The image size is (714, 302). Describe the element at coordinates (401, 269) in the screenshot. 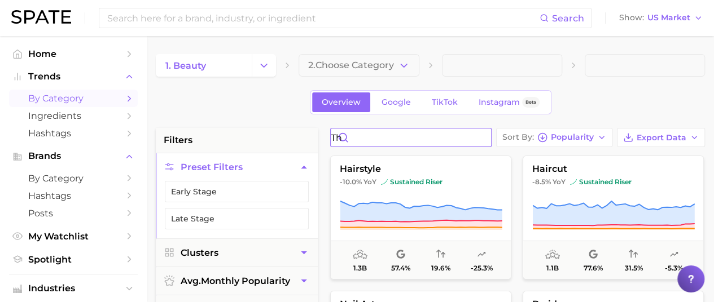

I see `span: 57.4%` at that location.